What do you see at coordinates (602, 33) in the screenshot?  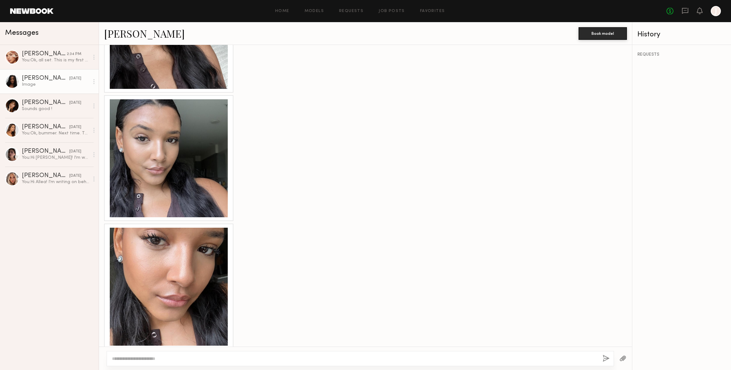 I see `a: Book model` at bounding box center [602, 33].